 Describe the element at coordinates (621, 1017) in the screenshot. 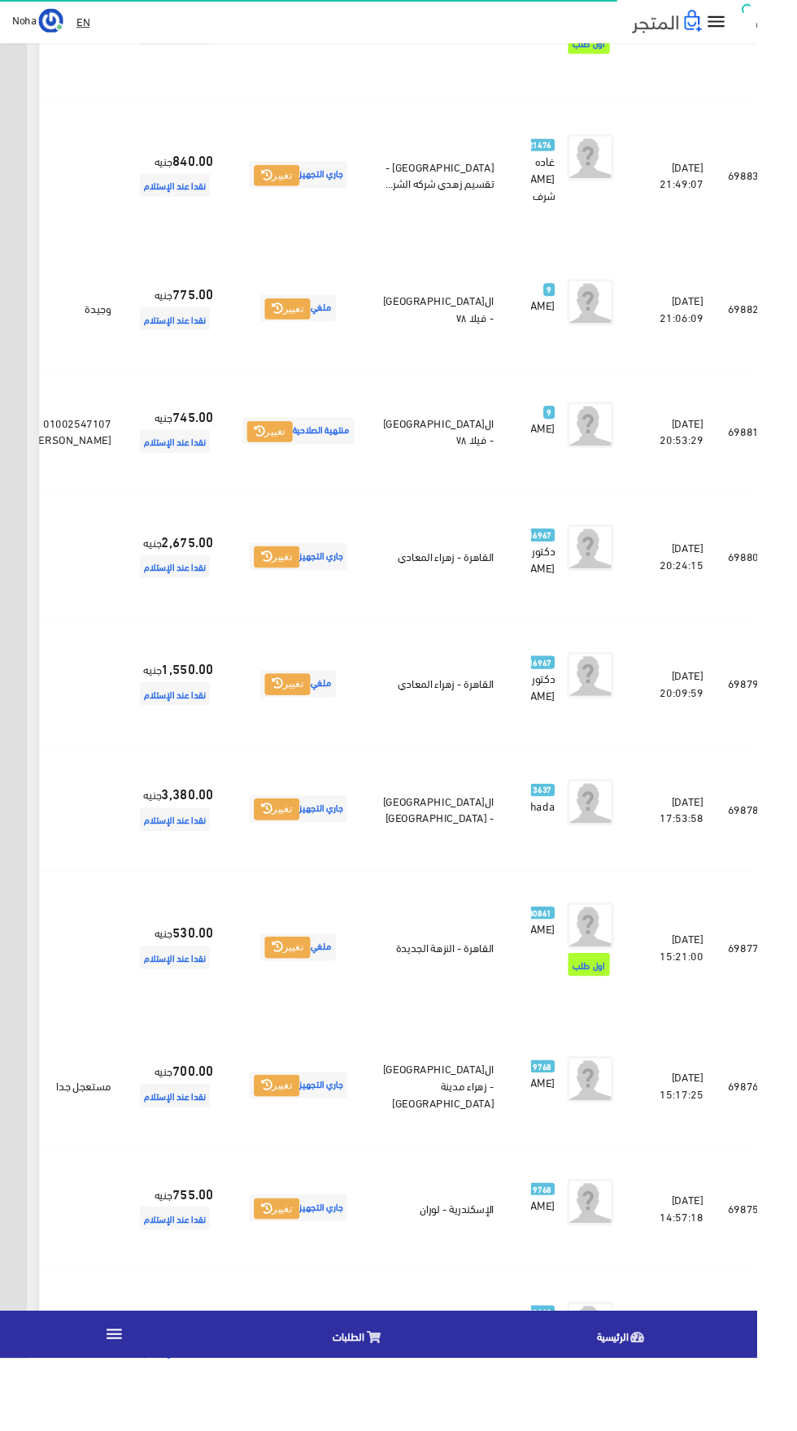

I see `span: اول طلب` at that location.